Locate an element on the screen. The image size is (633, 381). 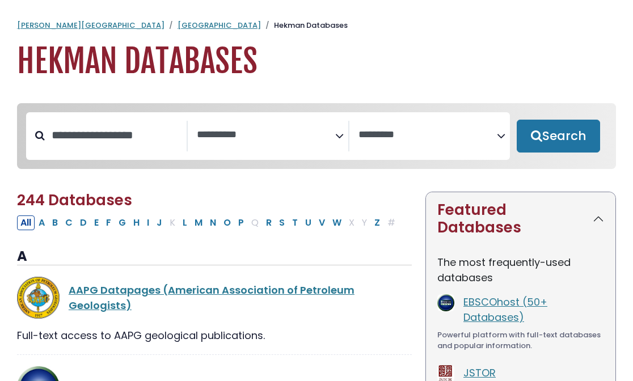
button: Filter Results D is located at coordinates (83, 223).